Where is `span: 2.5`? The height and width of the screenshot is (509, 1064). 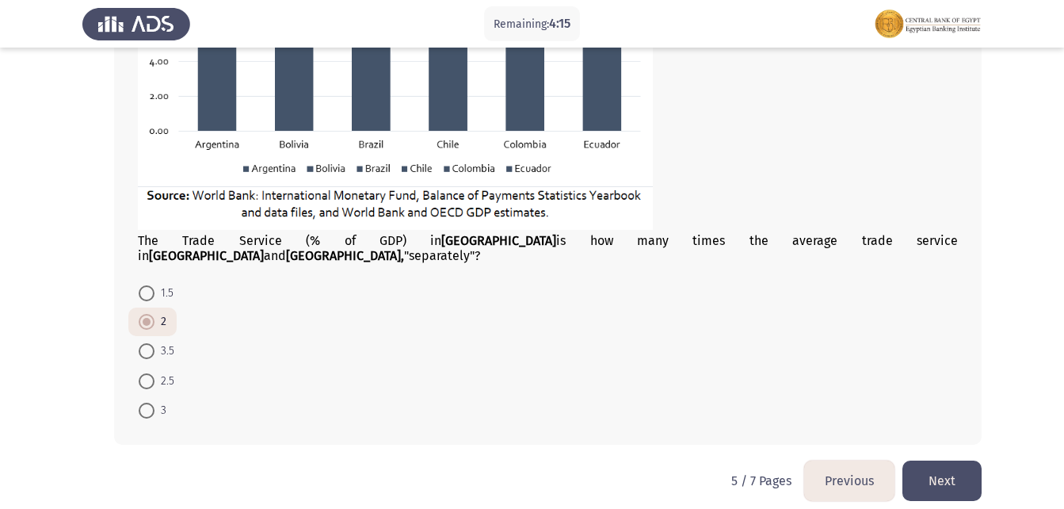
span: 2.5 is located at coordinates (164, 381).